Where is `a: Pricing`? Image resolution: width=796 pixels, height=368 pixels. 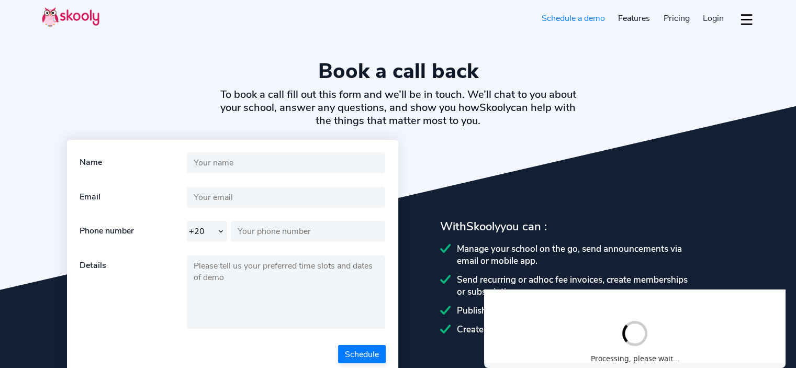
a: Pricing is located at coordinates (677, 18).